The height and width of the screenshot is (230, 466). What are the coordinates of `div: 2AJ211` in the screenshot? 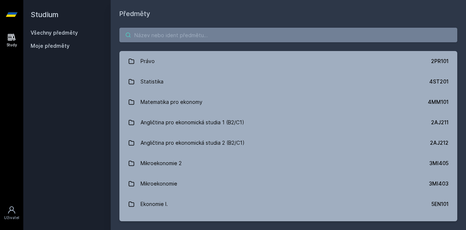 It's located at (440, 122).